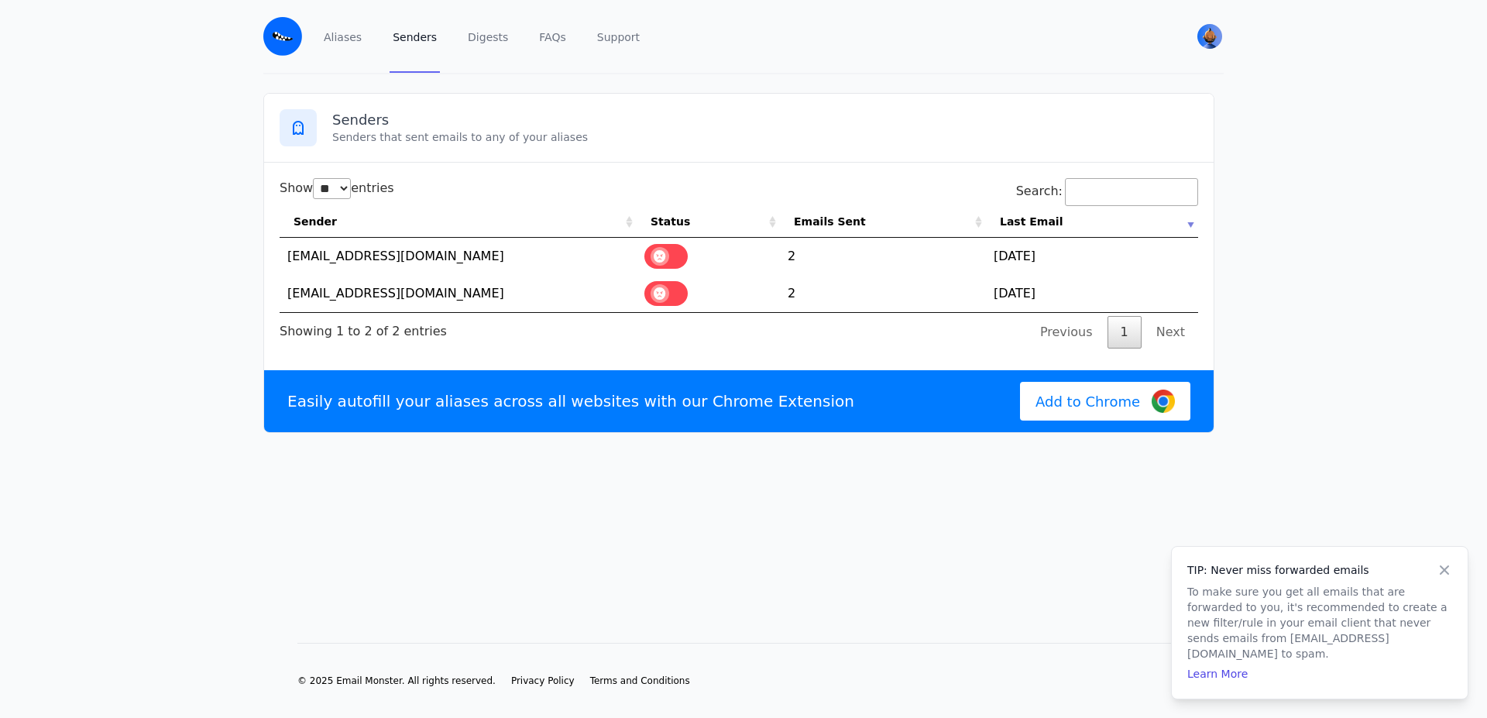  What do you see at coordinates (1217, 674) in the screenshot?
I see `a: Learn More` at bounding box center [1217, 674].